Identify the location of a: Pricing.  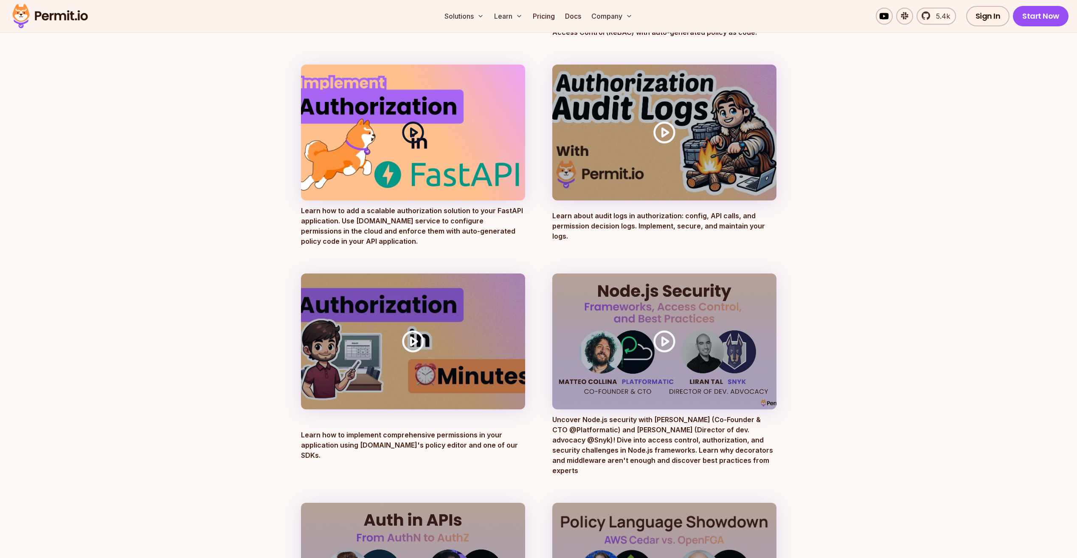
(544, 16).